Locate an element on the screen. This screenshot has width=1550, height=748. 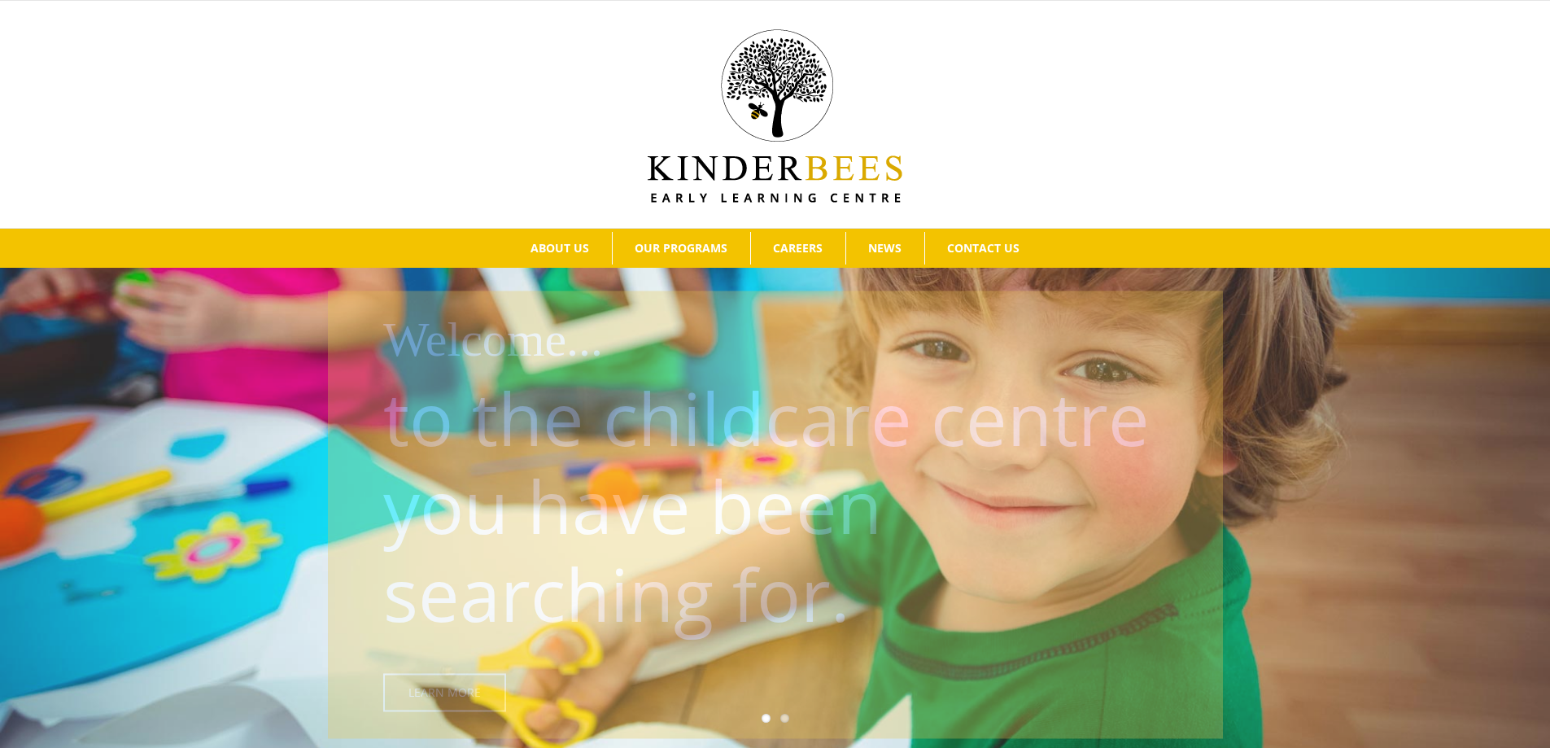
span: Learn More is located at coordinates (444, 692).